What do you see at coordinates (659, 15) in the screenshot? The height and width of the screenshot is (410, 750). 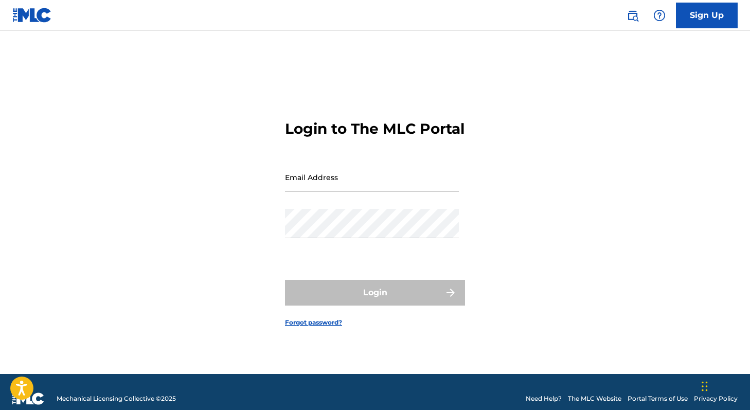 I see `img: help` at bounding box center [659, 15].